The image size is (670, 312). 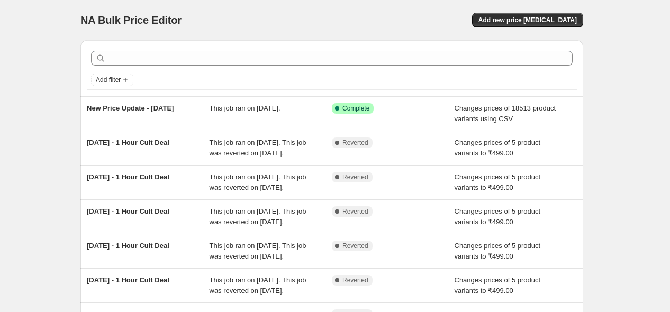 What do you see at coordinates (131, 20) in the screenshot?
I see `span: NA Bulk Price Editor` at bounding box center [131, 20].